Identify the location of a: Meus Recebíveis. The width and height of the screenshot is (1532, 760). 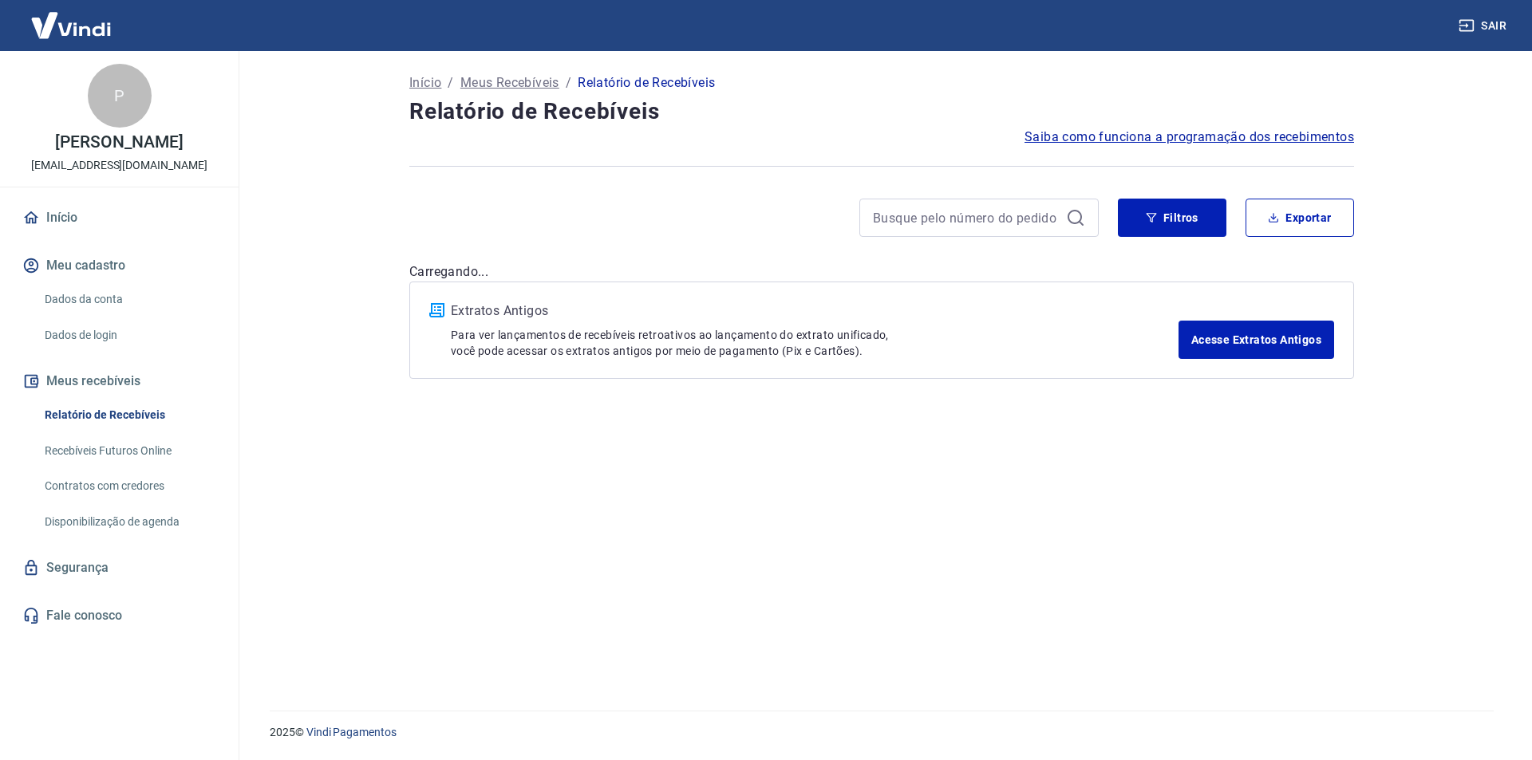
(510, 83).